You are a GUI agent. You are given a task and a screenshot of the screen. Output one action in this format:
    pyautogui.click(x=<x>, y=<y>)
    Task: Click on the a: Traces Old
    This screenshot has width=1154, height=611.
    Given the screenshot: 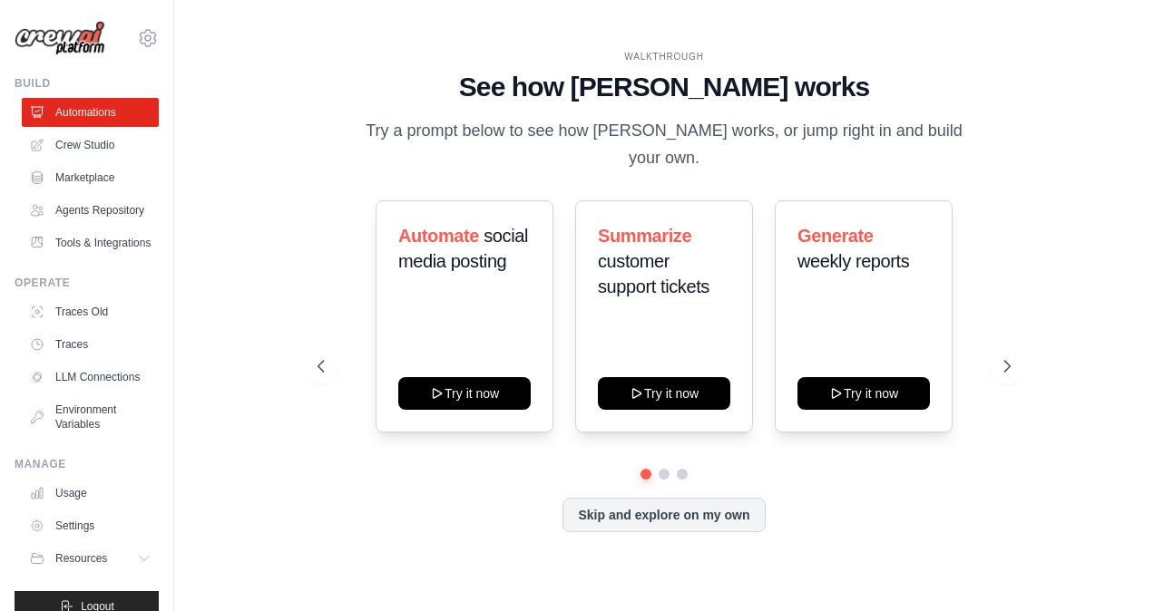 What is the action you would take?
    pyautogui.click(x=90, y=312)
    